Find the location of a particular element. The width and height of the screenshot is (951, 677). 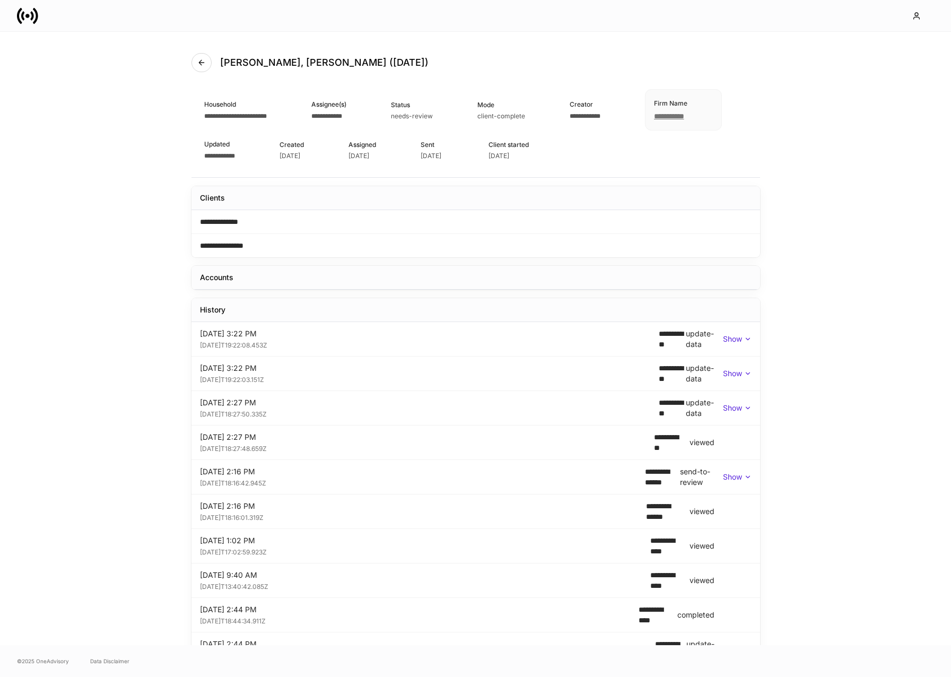

div: completed is located at coordinates (696, 615).